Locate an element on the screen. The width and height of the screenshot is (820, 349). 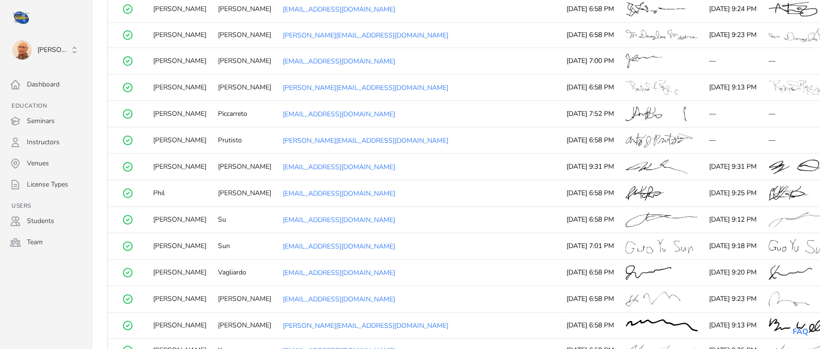
a: Dashboard is located at coordinates (46, 84).